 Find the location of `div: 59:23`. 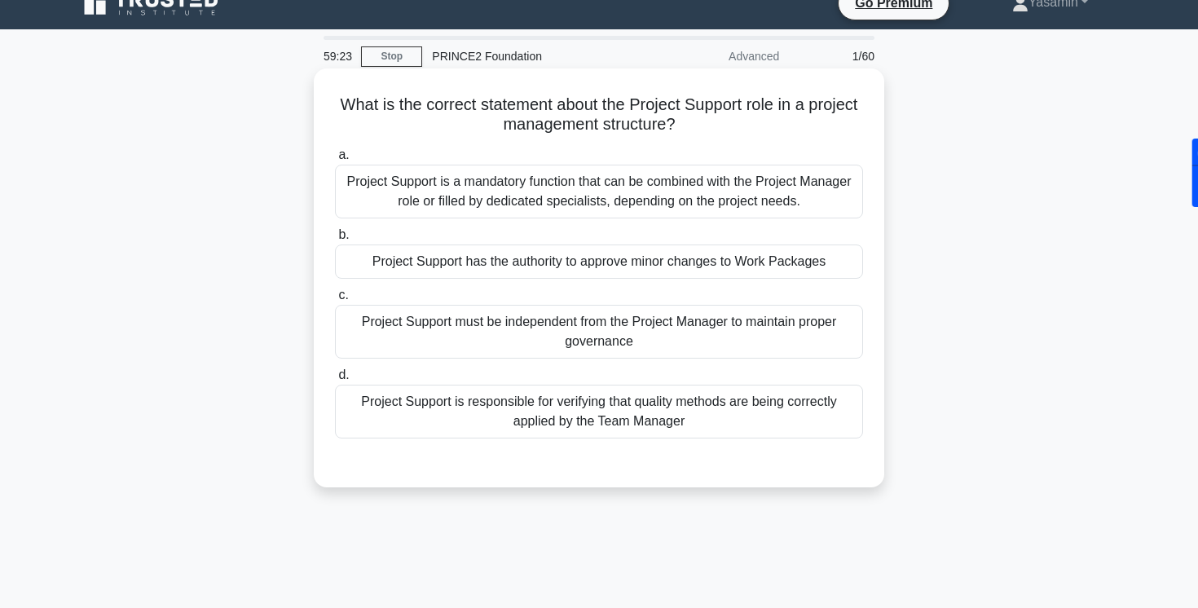

div: 59:23 is located at coordinates (337, 56).